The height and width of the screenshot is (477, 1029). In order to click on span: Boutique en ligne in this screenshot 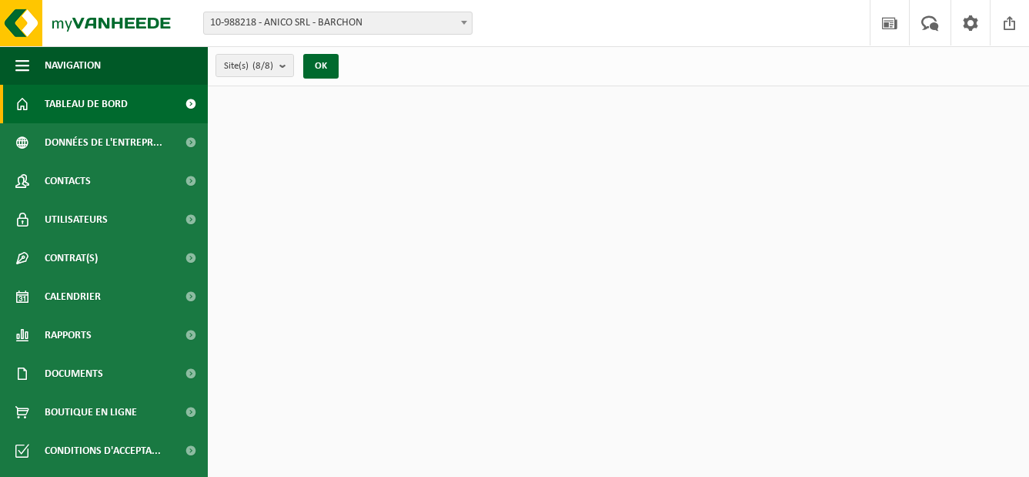, I will do `click(91, 412)`.